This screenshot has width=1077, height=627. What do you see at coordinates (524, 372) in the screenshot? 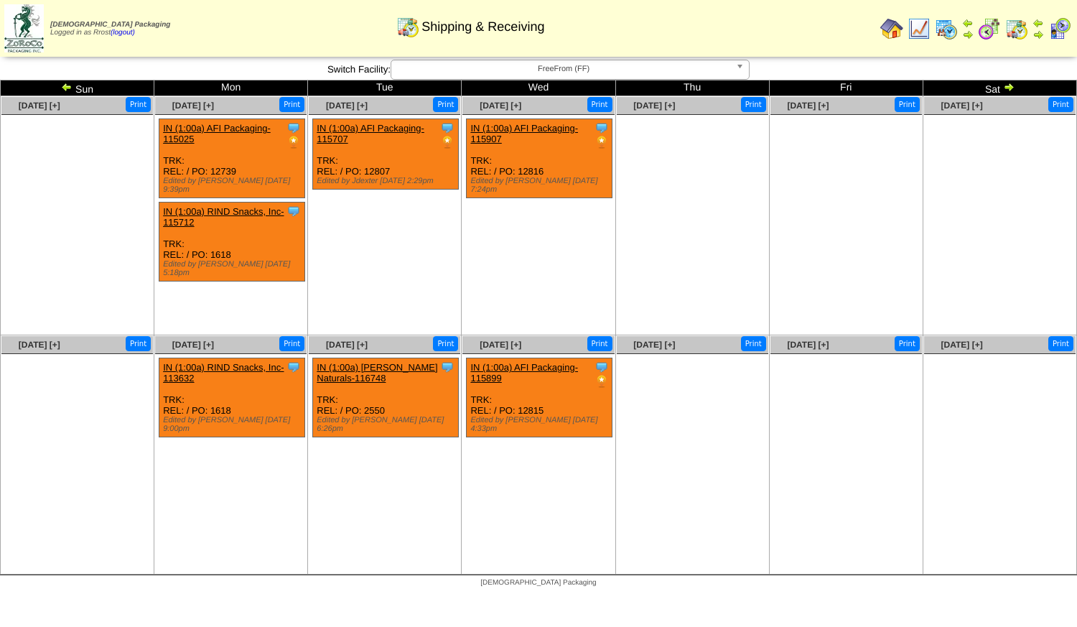
I see `a: IN (1:00a) AFI Packaging-115899` at bounding box center [524, 372].